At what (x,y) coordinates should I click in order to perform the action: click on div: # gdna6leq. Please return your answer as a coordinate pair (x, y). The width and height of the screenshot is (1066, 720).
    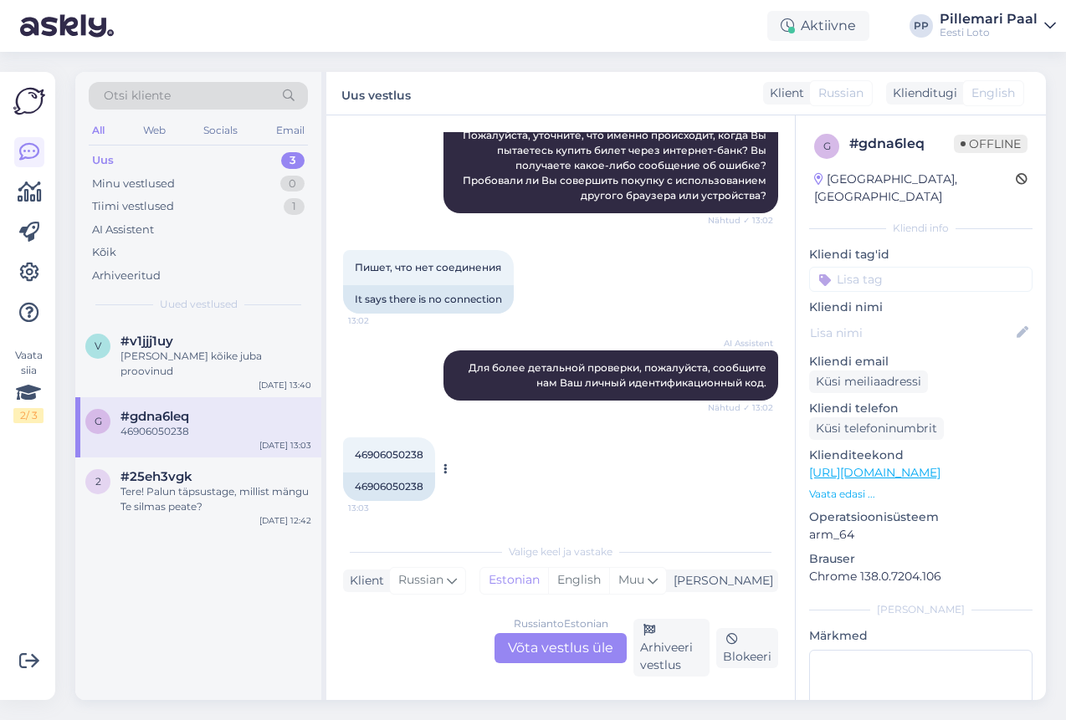
    Looking at the image, I should click on (901, 144).